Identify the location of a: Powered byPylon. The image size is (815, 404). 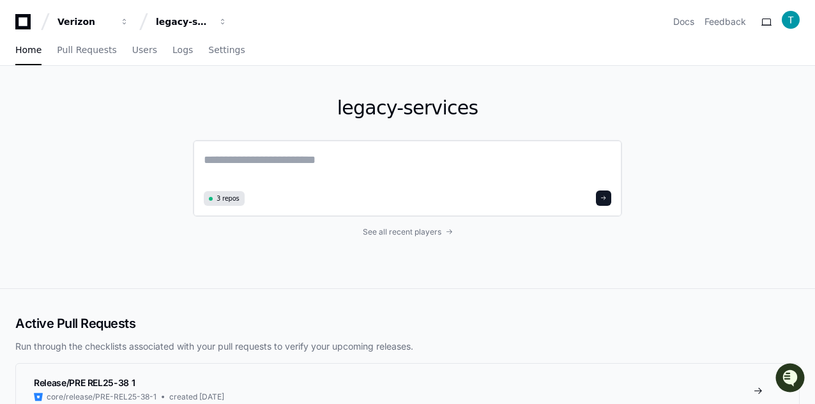
(122, 238).